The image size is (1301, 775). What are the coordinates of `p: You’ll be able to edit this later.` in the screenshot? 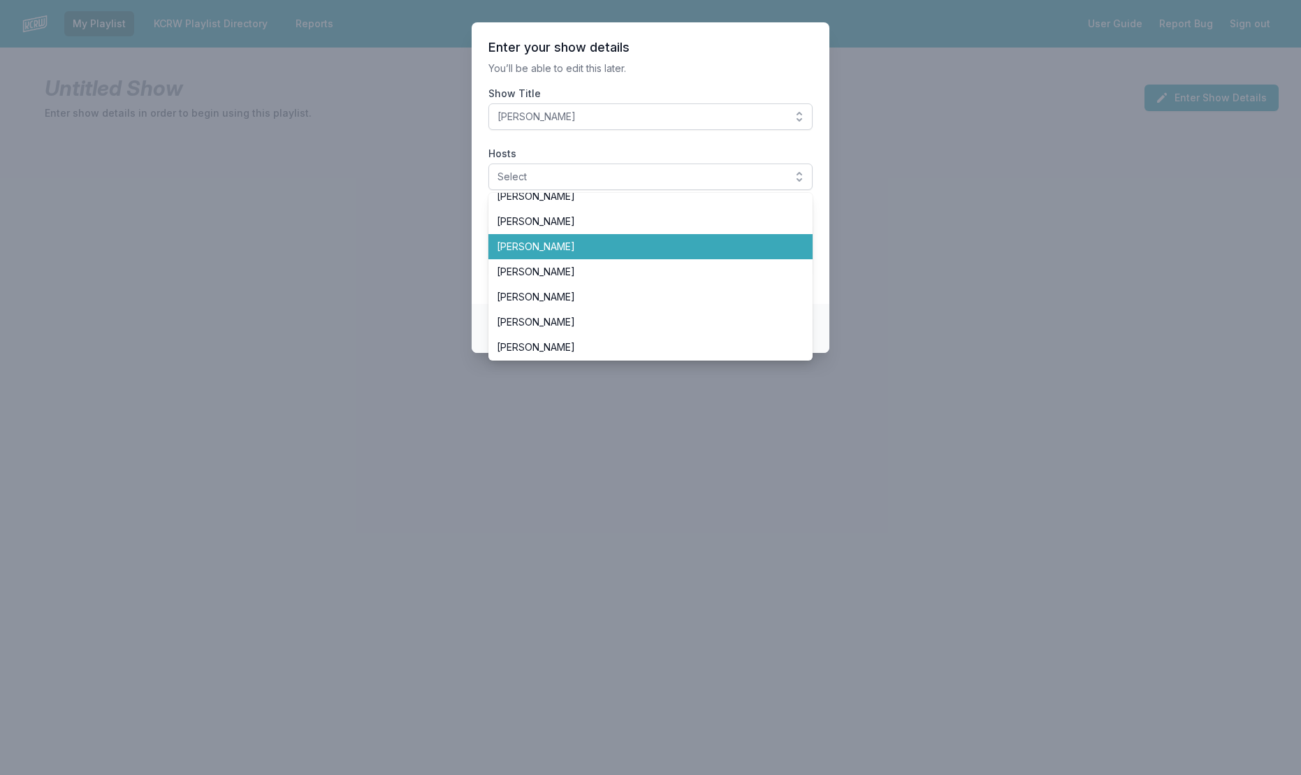 It's located at (651, 68).